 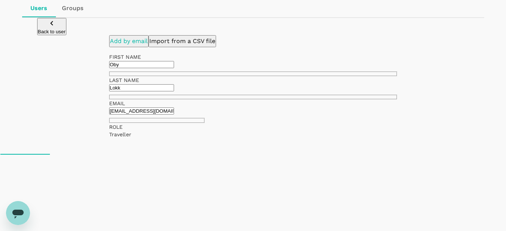 I want to click on div: LAST NAME, so click(x=253, y=80).